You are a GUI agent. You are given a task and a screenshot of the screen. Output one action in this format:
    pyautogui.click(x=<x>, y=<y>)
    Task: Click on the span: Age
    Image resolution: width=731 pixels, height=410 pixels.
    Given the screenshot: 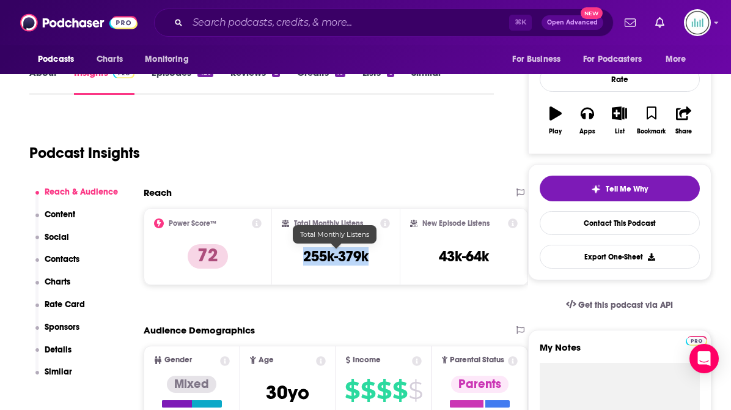 What is the action you would take?
    pyautogui.click(x=266, y=360)
    